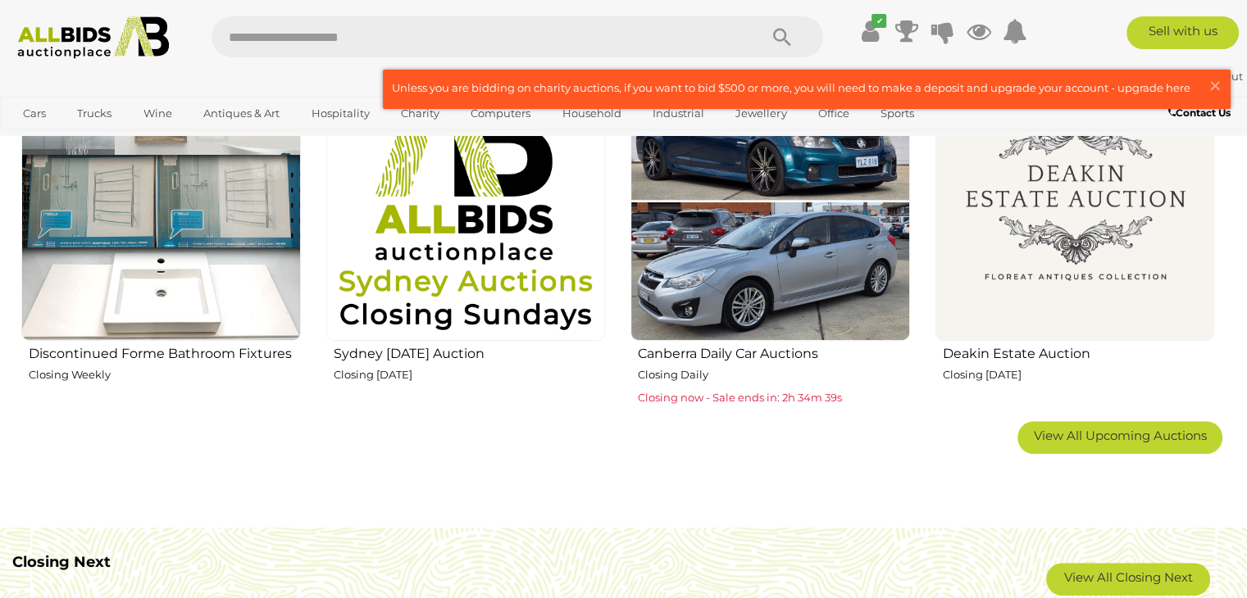 Image resolution: width=1247 pixels, height=598 pixels. I want to click on a: Cars, so click(34, 113).